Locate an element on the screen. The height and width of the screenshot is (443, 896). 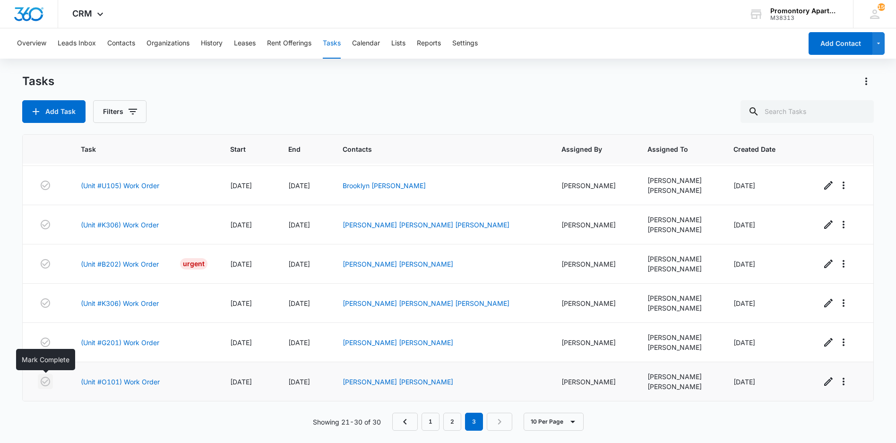
button: Reports is located at coordinates (428, 43).